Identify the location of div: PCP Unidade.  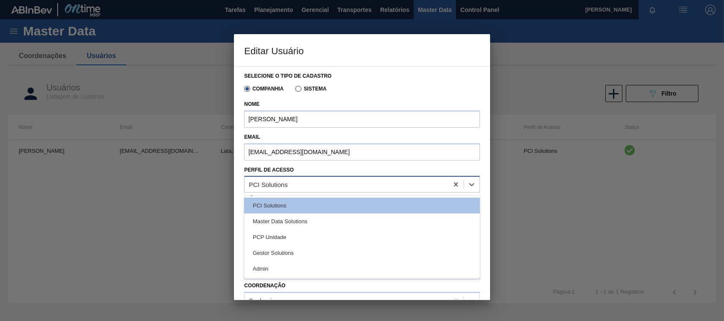
(362, 237).